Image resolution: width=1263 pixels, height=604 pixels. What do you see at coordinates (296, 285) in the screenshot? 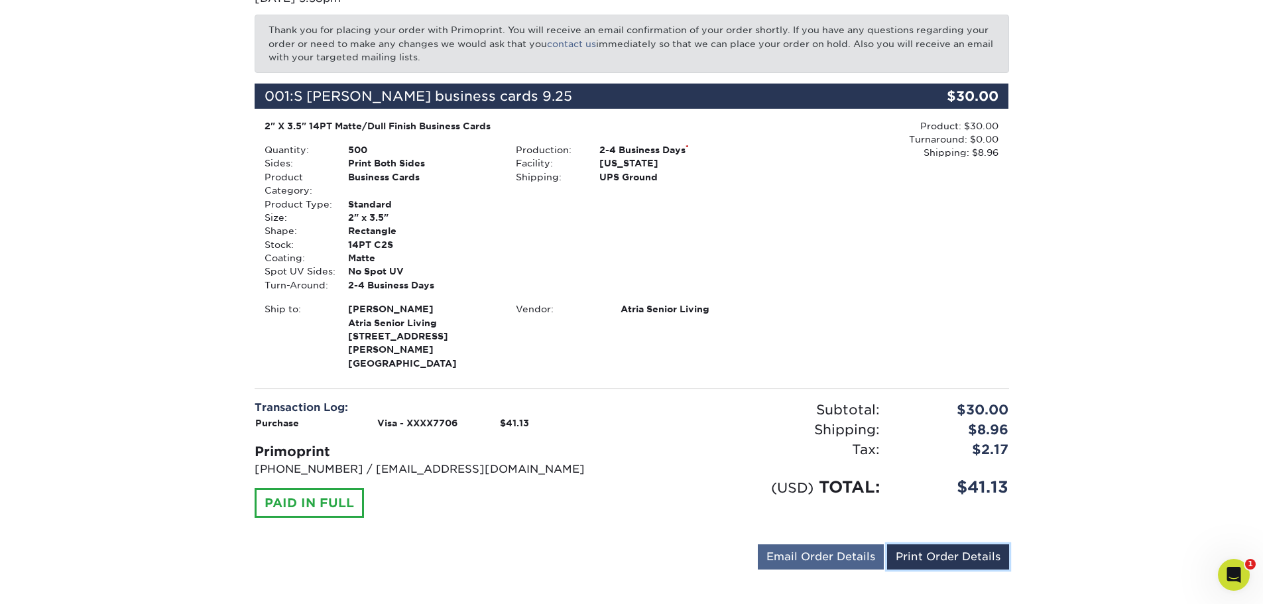
I see `div: Turn-Around:` at bounding box center [296, 285].